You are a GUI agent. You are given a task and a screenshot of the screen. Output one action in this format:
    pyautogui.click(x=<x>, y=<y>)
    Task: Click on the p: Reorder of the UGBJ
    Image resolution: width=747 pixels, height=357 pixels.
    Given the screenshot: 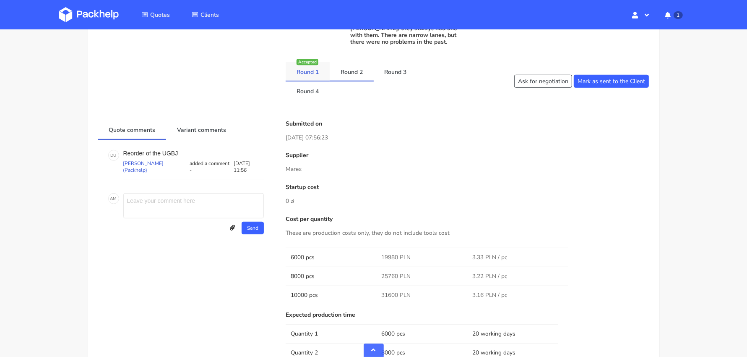 What is the action you would take?
    pyautogui.click(x=193, y=153)
    